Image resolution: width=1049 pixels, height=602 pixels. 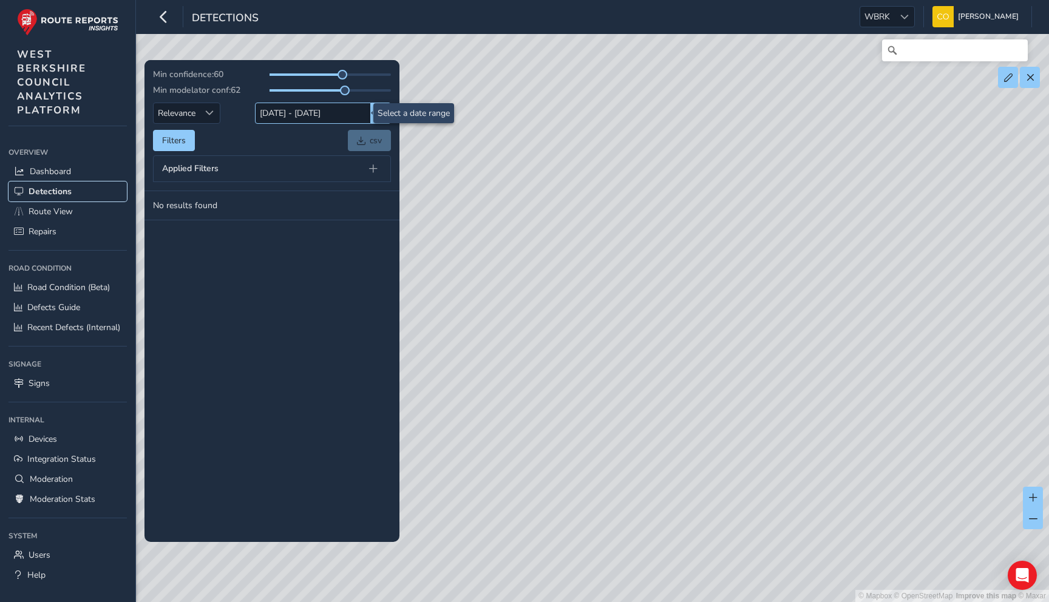 I want to click on a: Detections, so click(x=67, y=191).